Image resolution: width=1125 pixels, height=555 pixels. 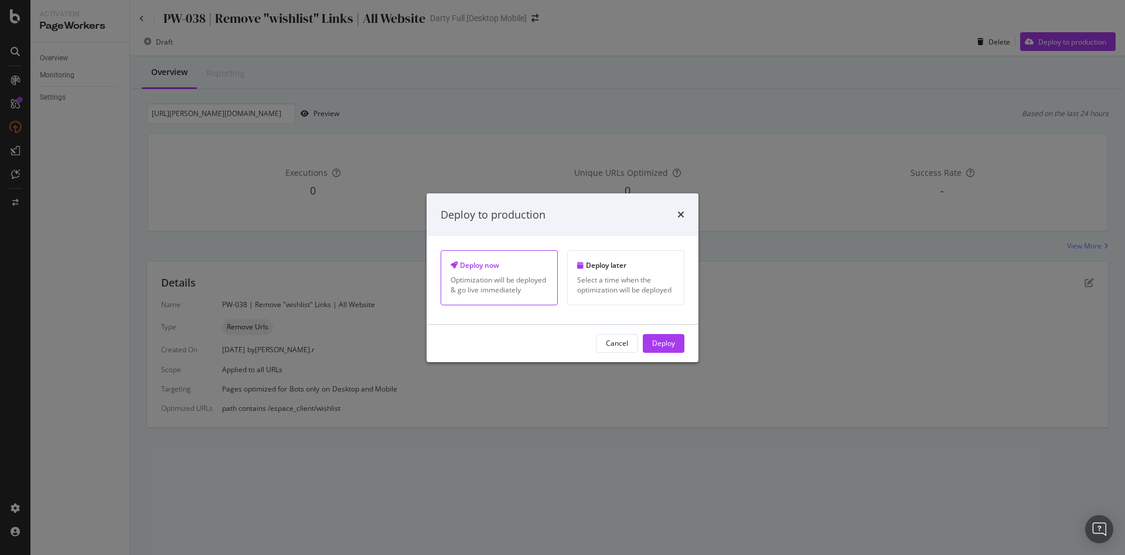 I want to click on div: Open Intercom Messenger, so click(x=1100, y=529).